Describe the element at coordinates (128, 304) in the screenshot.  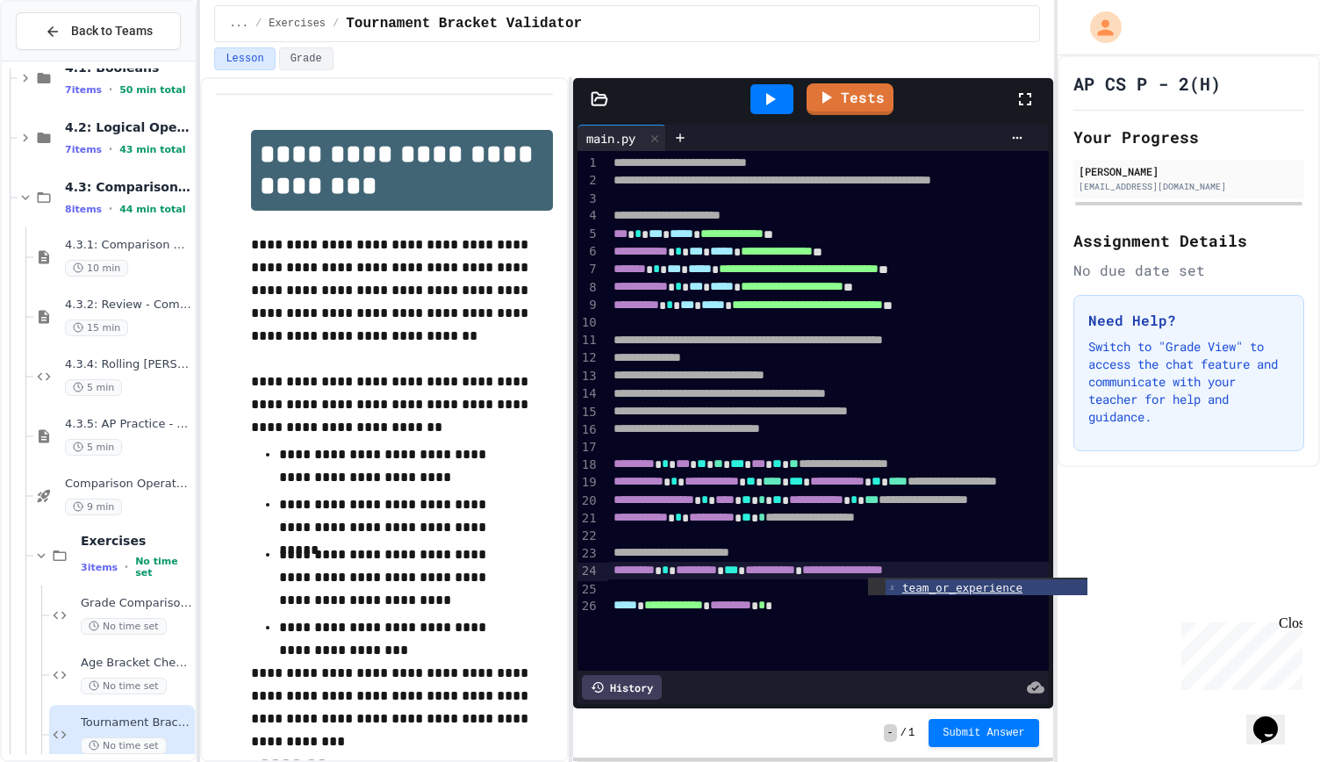
I see `span: 4.3.2: Review - Comparison Operators` at that location.